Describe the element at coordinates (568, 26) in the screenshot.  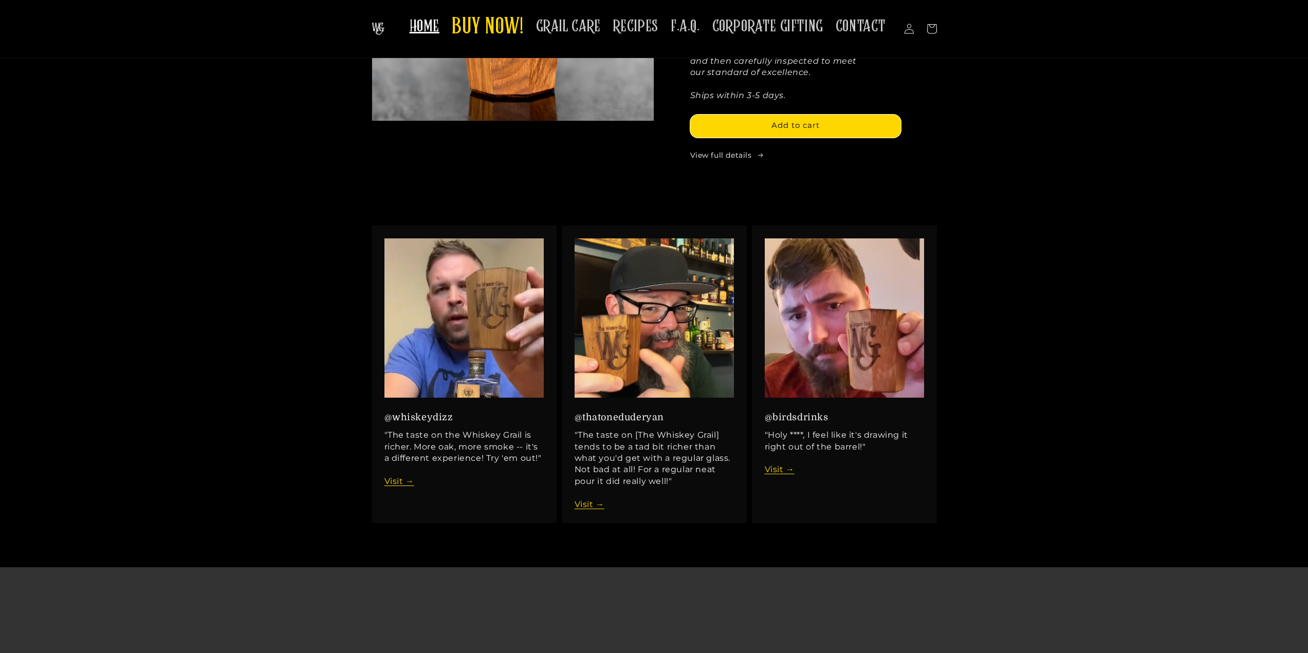
I see `span: GRAIL CARE` at that location.